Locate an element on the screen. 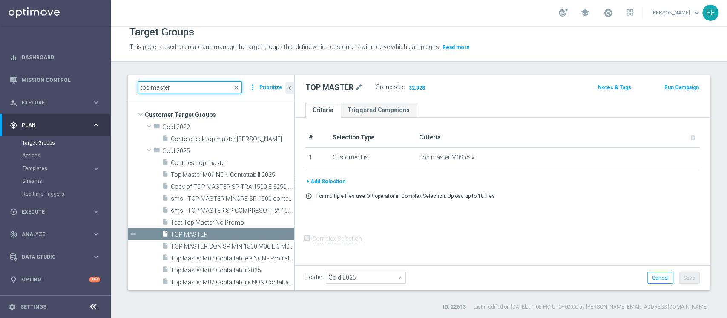  div: Data Studio keyboard_arrow_right is located at coordinates (55, 257).